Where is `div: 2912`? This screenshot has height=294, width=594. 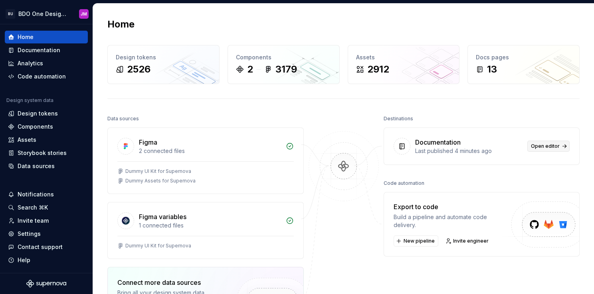
div: 2912 is located at coordinates (378, 69).